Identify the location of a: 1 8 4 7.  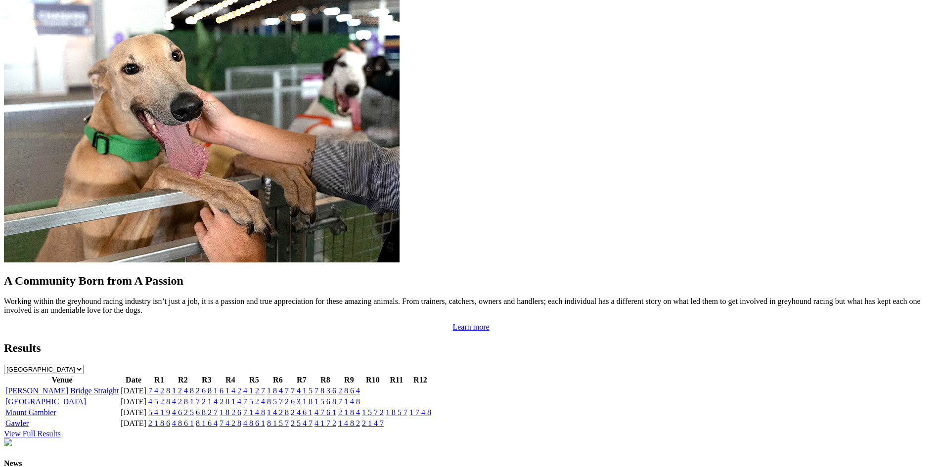
(278, 391).